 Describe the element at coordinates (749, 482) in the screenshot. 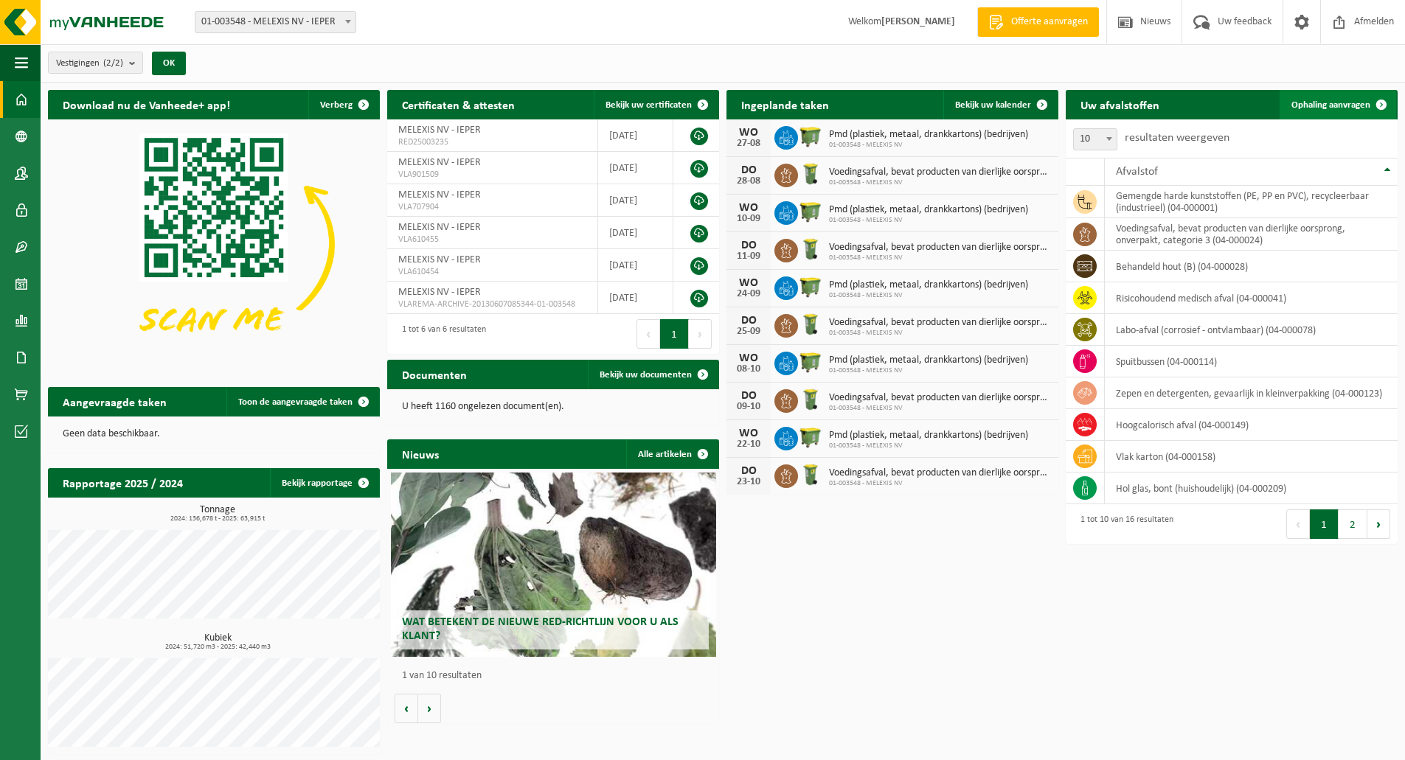

I see `div: 23-10` at that location.